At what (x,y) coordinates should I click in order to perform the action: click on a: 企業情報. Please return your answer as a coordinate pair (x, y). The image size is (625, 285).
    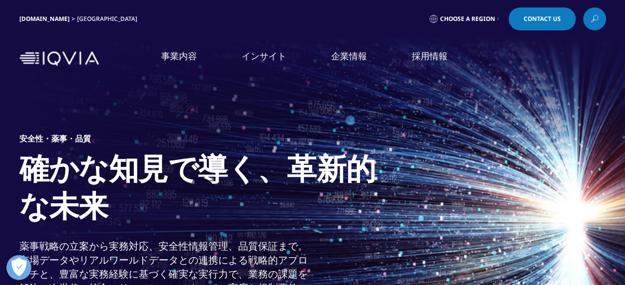
    Looking at the image, I should click on (349, 56).